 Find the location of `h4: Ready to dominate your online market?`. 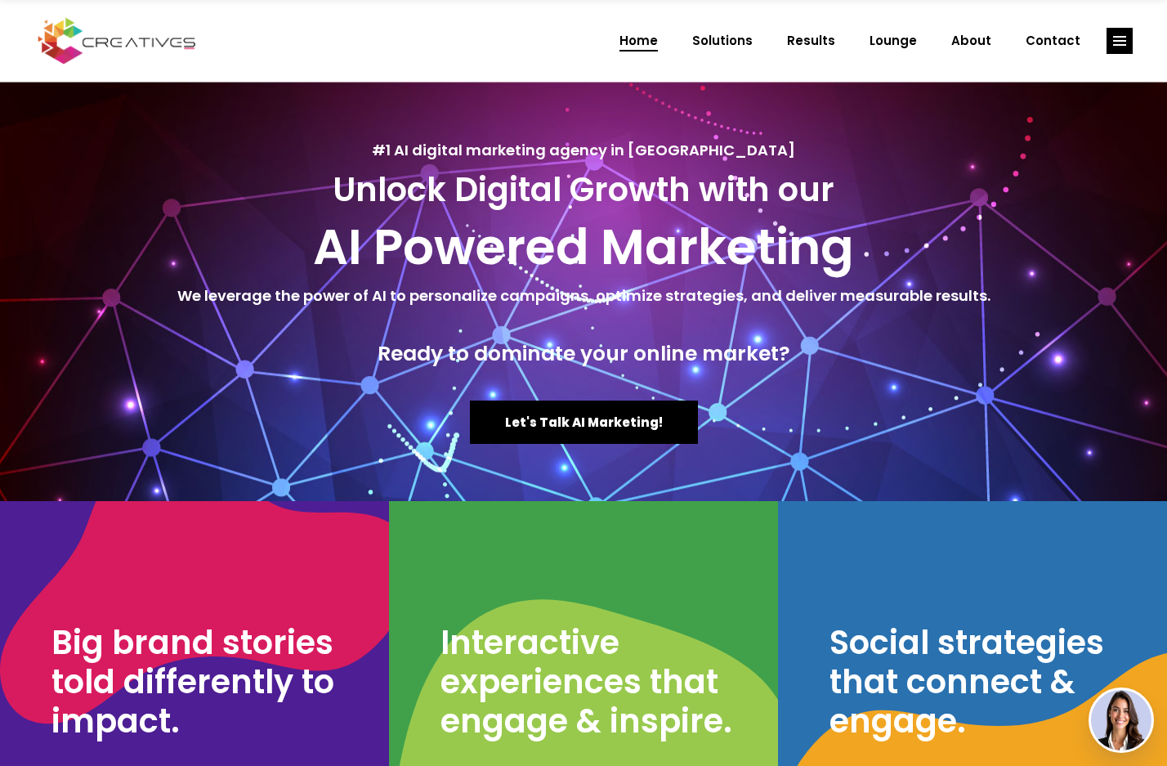

h4: Ready to dominate your online market? is located at coordinates (583, 354).